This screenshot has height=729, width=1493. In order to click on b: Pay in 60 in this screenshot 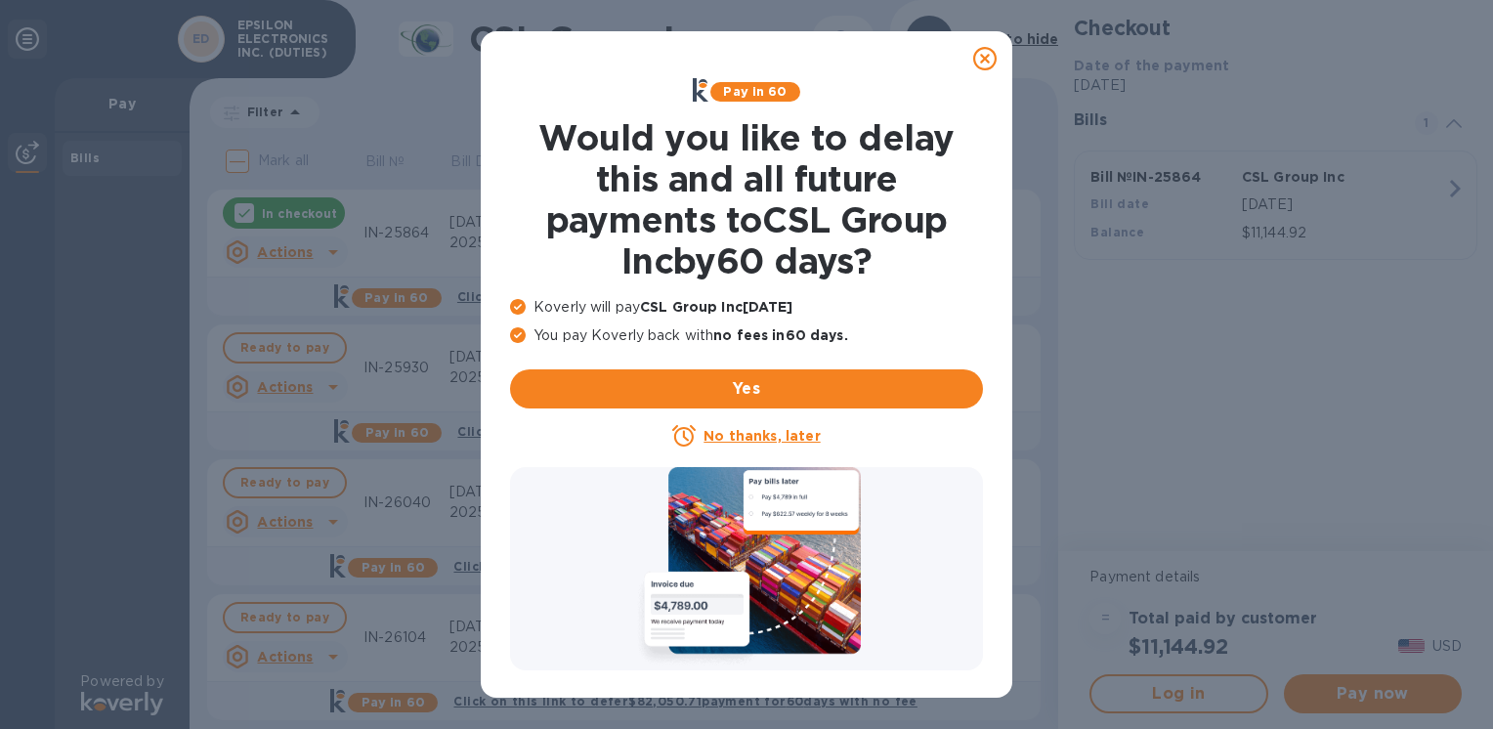, I will do `click(754, 91)`.